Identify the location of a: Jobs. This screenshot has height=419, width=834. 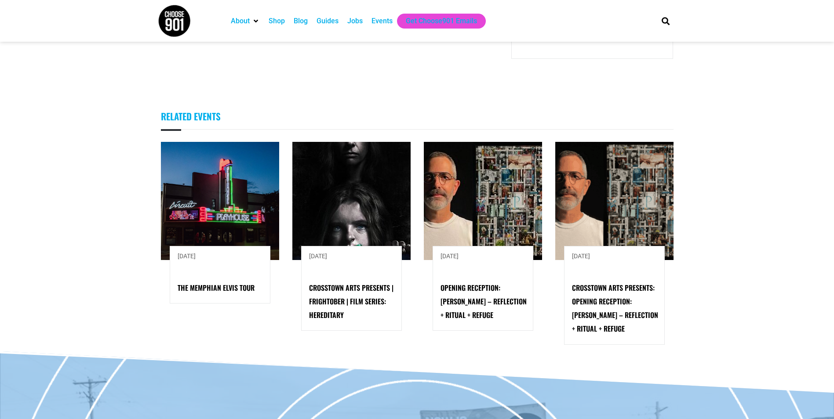
(355, 21).